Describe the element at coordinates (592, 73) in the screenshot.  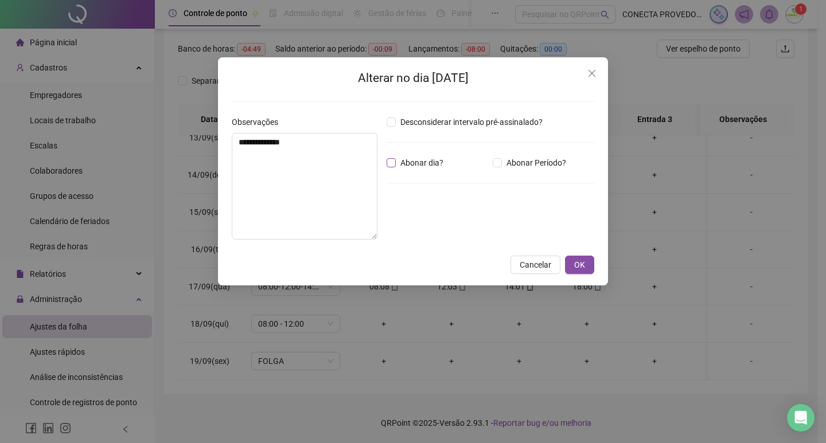
I see `button: Close` at that location.